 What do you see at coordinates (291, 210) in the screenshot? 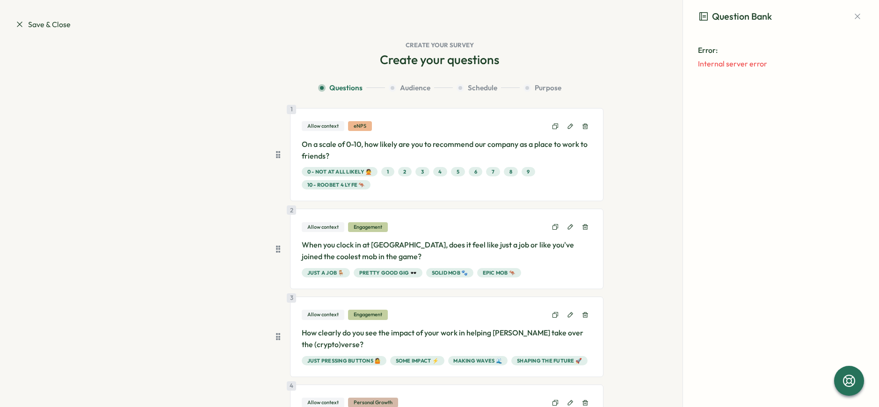
I see `div: 2` at bounding box center [291, 210].